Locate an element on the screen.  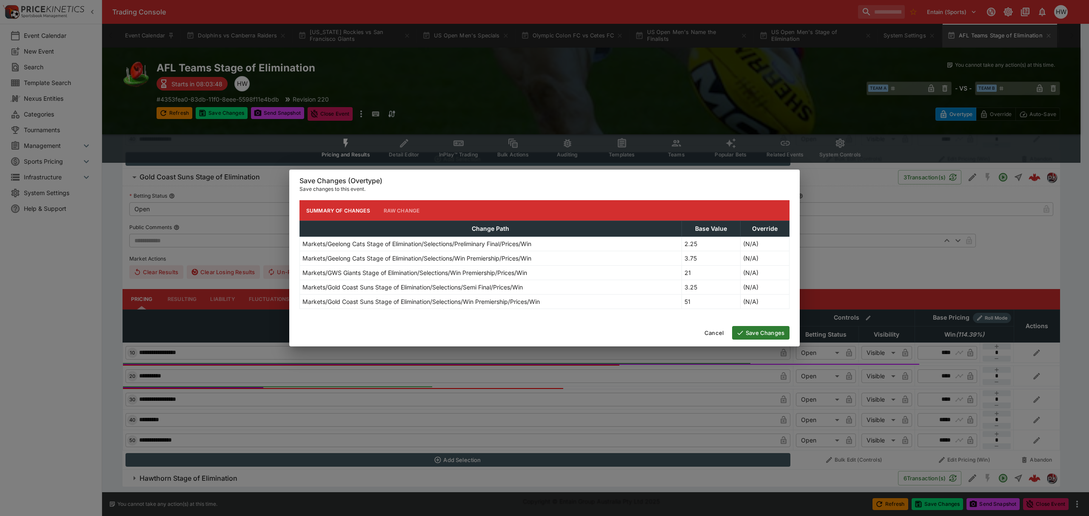
p: Markets/Gold Coast Suns Stage of Elimination/Selections/Semi Final/Prices/Win is located at coordinates (412, 287).